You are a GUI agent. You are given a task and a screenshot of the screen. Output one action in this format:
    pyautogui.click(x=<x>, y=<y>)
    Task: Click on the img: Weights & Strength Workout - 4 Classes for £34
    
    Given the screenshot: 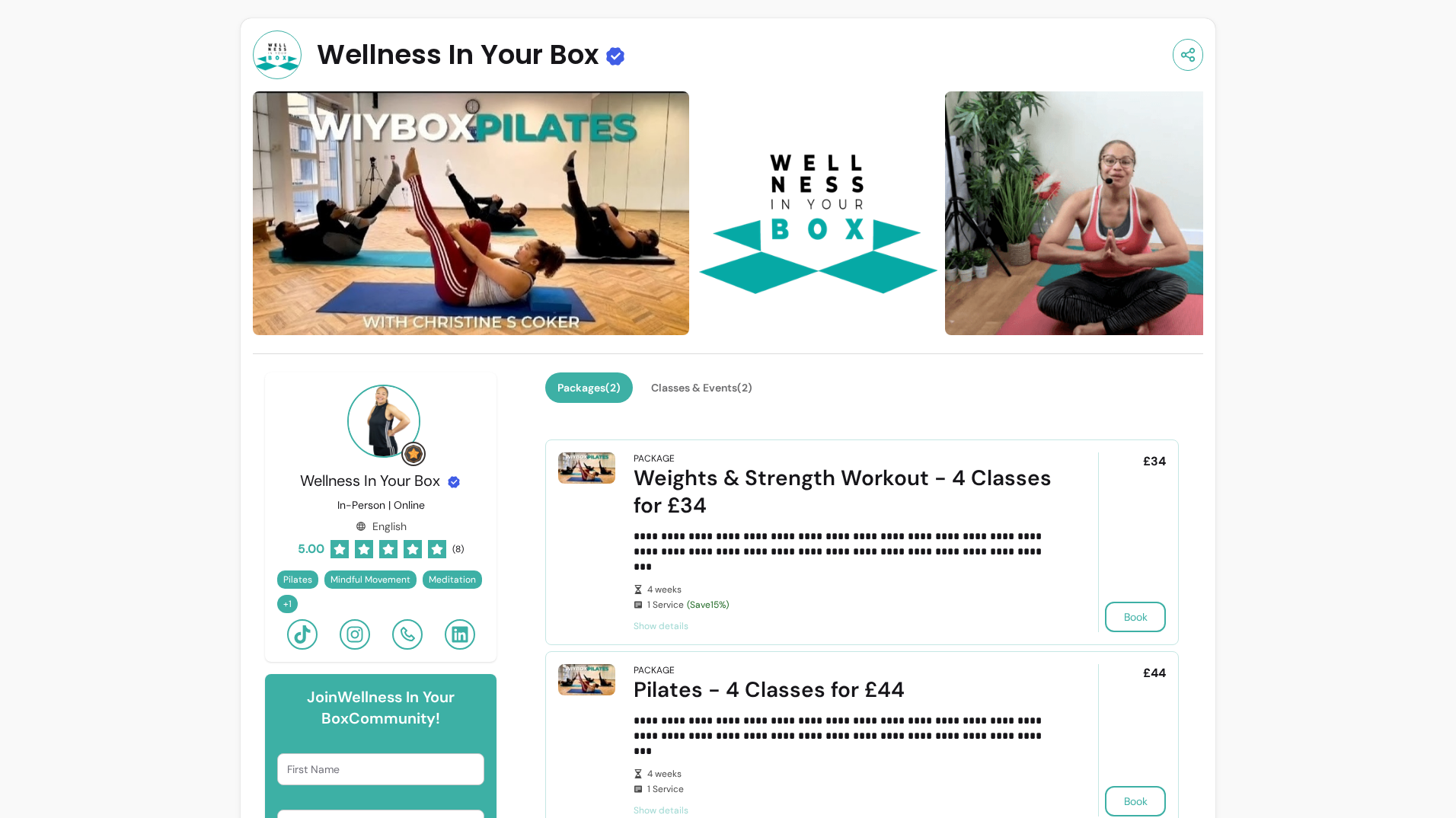 What is the action you would take?
    pyautogui.click(x=586, y=467)
    